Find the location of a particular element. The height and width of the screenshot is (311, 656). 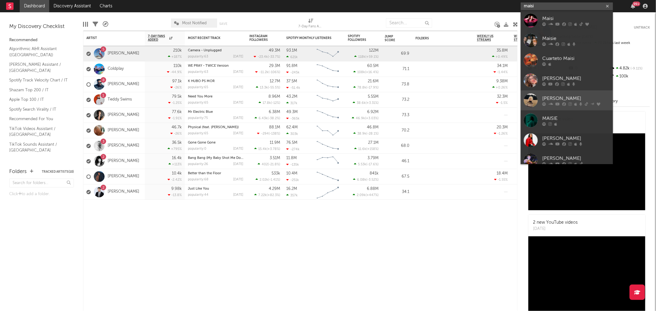

div: 79.5k is located at coordinates (177, 97).